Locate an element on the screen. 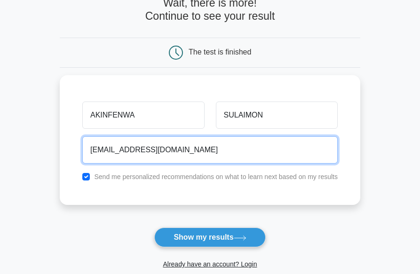 Image resolution: width=420 pixels, height=274 pixels. input: Last name is located at coordinates (277, 115).